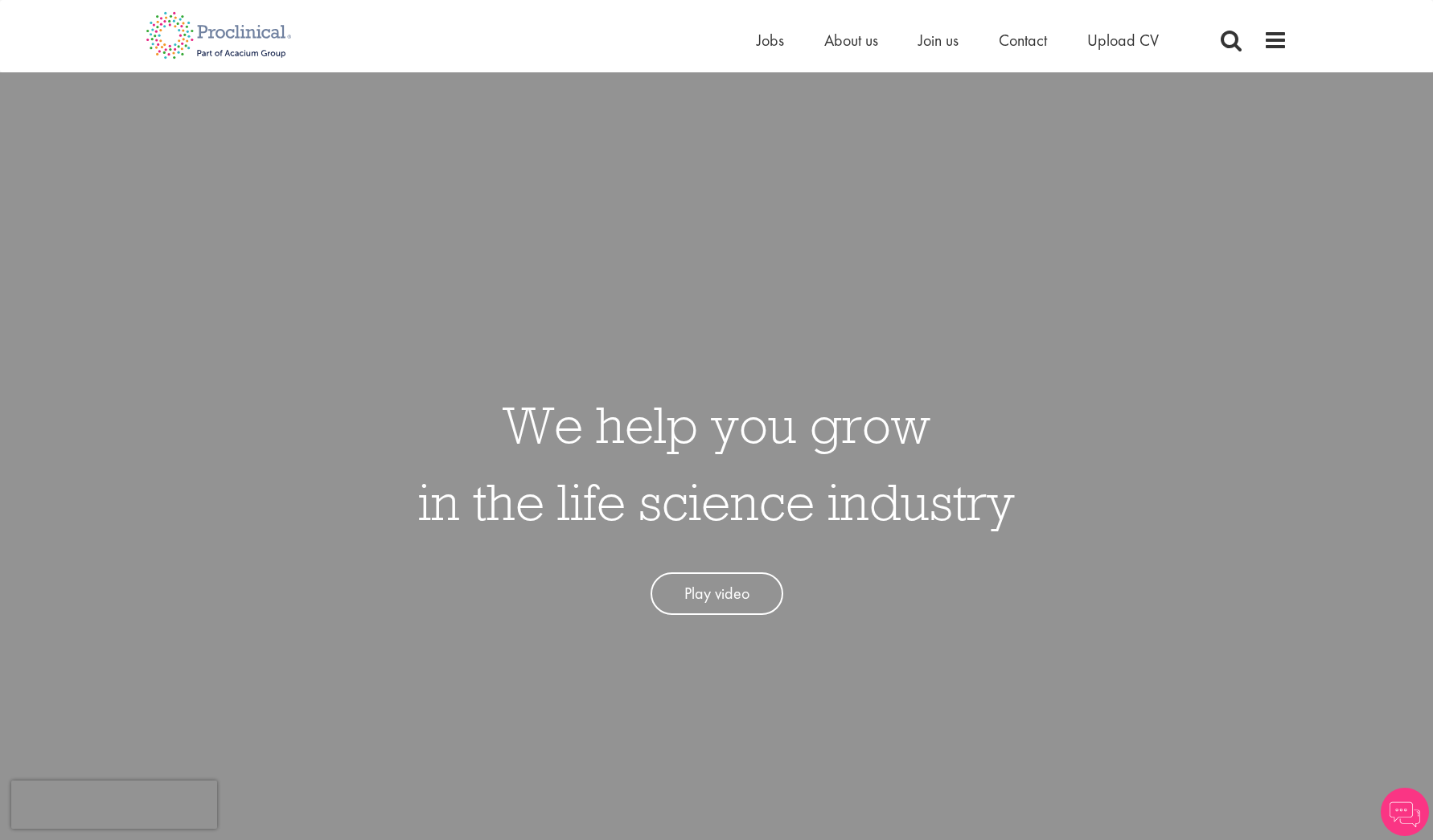  Describe the element at coordinates (716, 593) in the screenshot. I see `a: Play video` at that location.